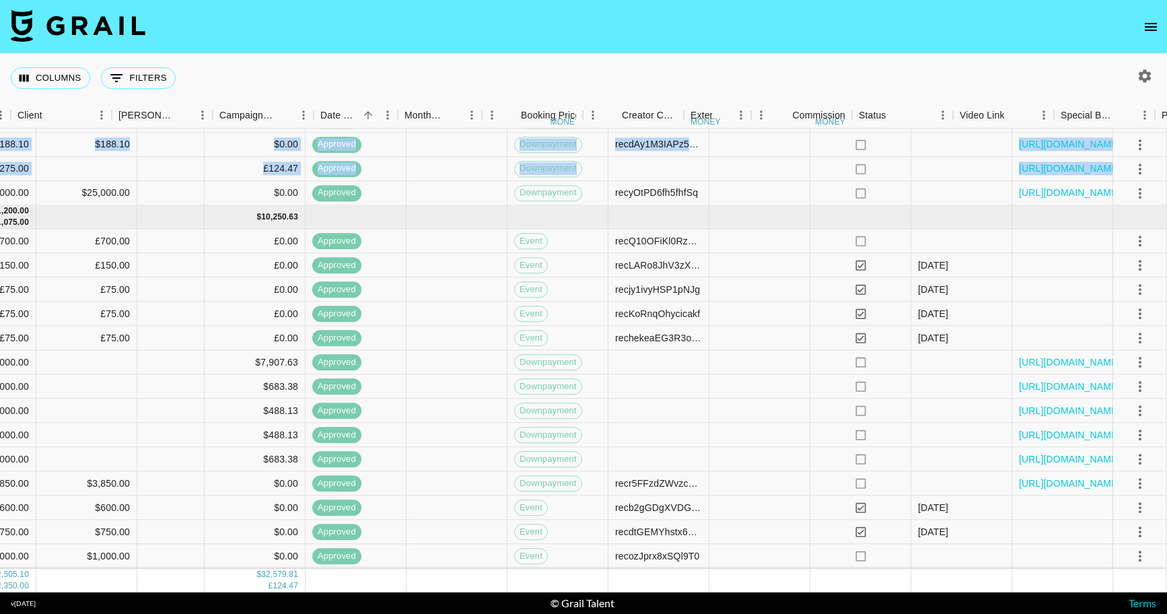  I want to click on a: Terms, so click(1142, 602).